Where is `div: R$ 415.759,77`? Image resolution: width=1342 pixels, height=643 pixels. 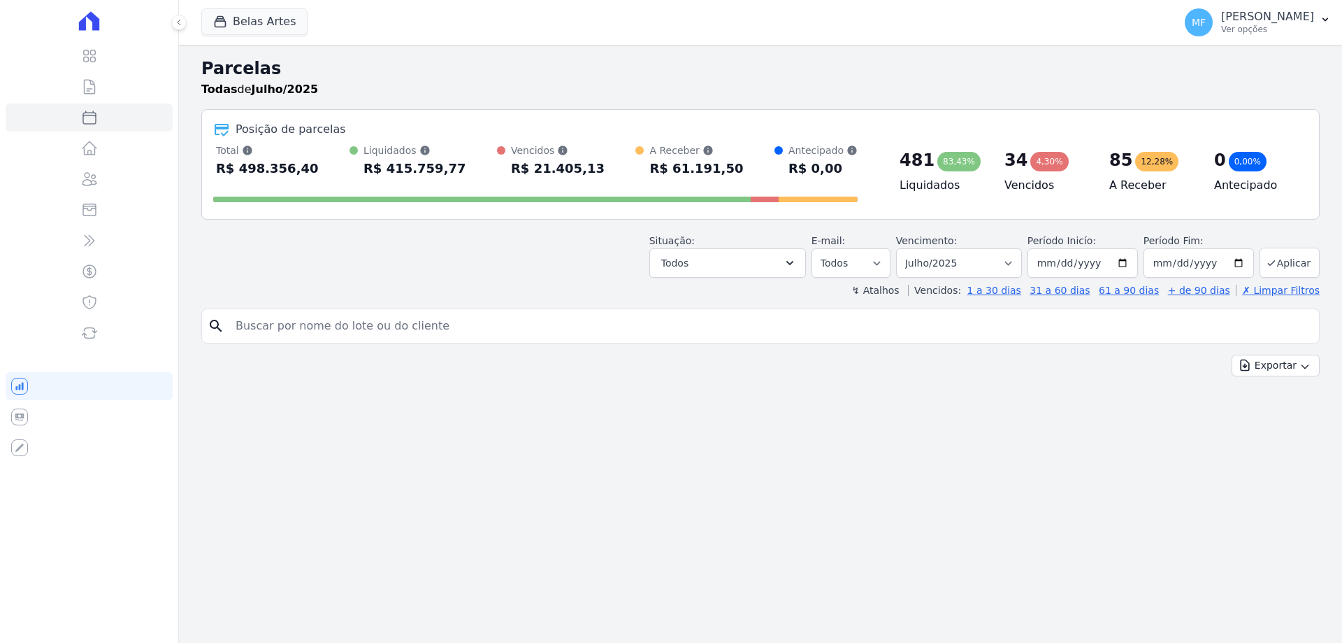 div: R$ 415.759,77 is located at coordinates (415, 168).